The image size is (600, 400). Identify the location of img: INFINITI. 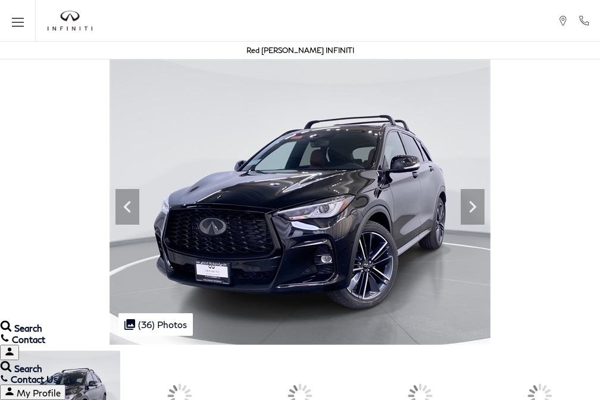
(70, 21).